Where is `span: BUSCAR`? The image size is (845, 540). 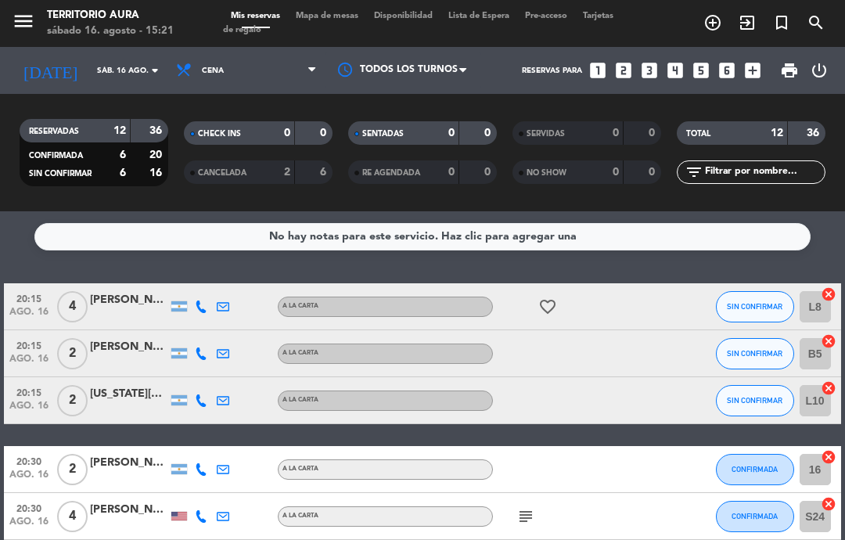 span: BUSCAR is located at coordinates (816, 23).